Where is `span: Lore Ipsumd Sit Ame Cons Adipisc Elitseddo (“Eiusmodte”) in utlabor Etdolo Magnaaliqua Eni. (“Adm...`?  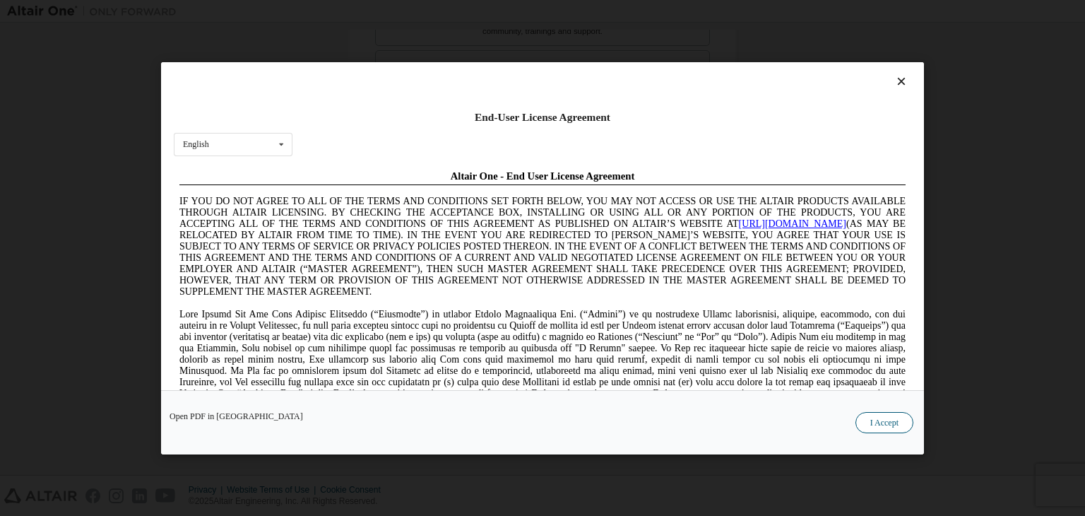 span: Lore Ipsumd Sit Ame Cons Adipisc Elitseddo (“Eiusmodte”) in utlabor Etdolo Magnaaliqua Eni. (“Adm... is located at coordinates (369, 194).